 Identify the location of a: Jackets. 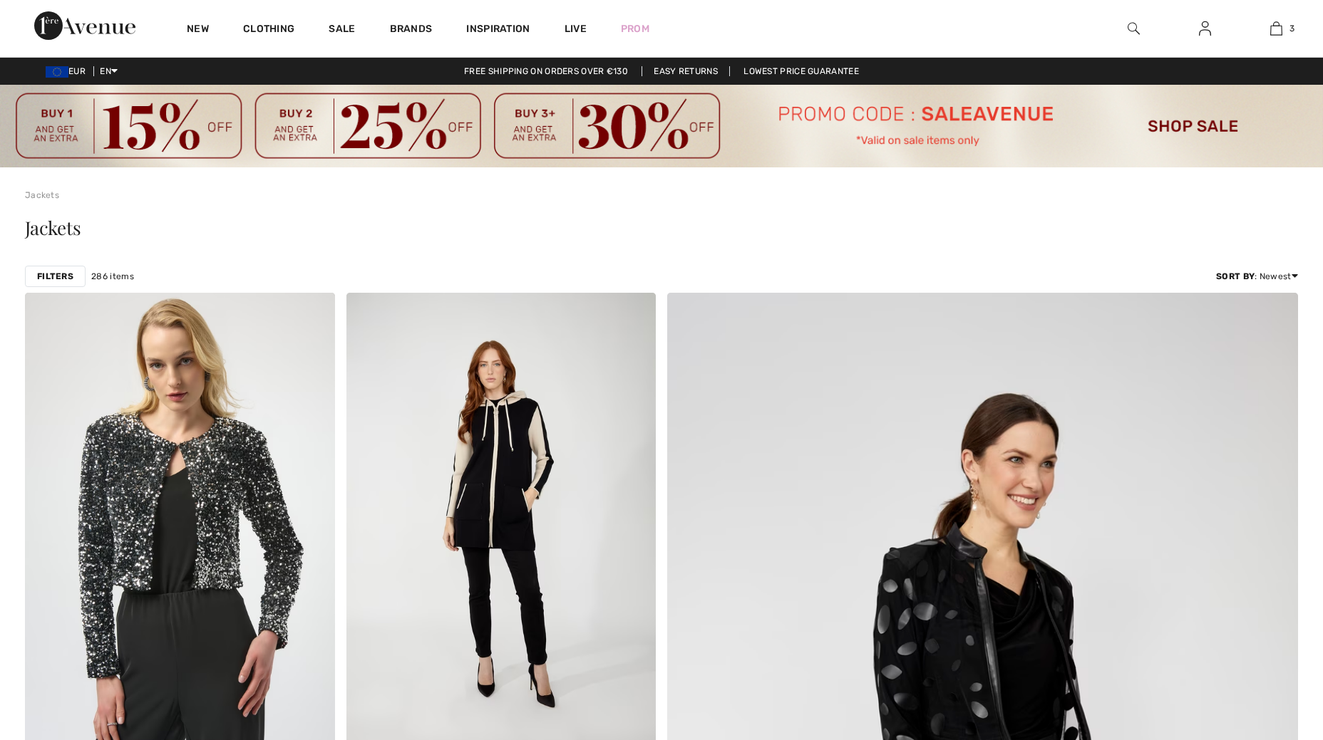
(42, 195).